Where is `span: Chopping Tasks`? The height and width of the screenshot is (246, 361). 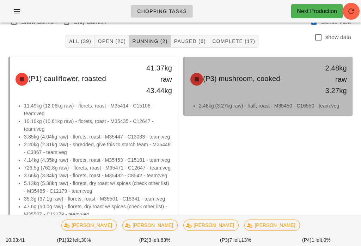 span: Chopping Tasks is located at coordinates (162, 11).